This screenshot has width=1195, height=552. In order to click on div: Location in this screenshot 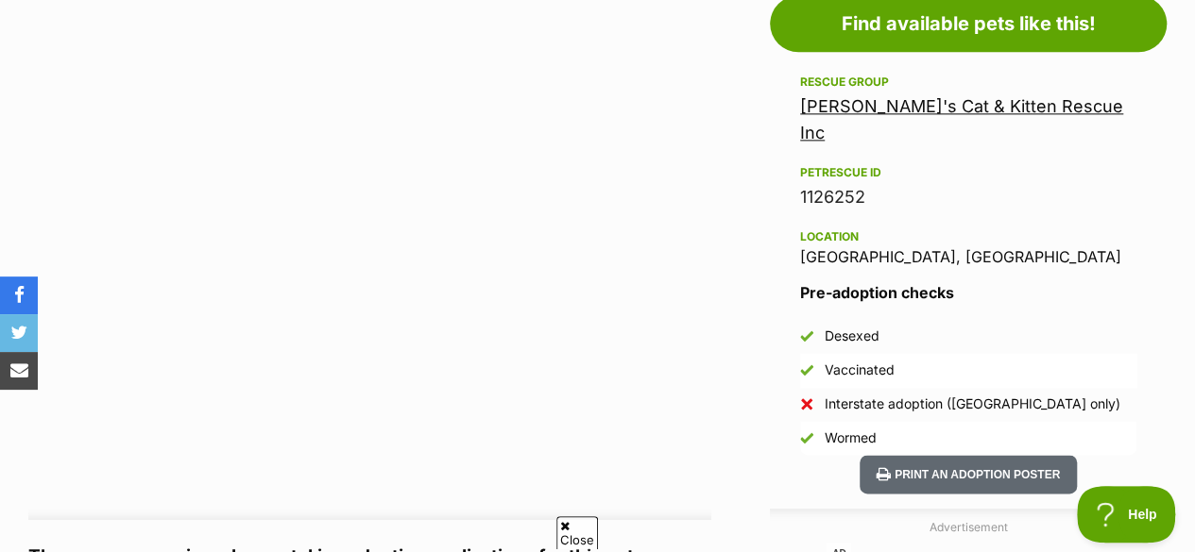, I will do `click(968, 237)`.